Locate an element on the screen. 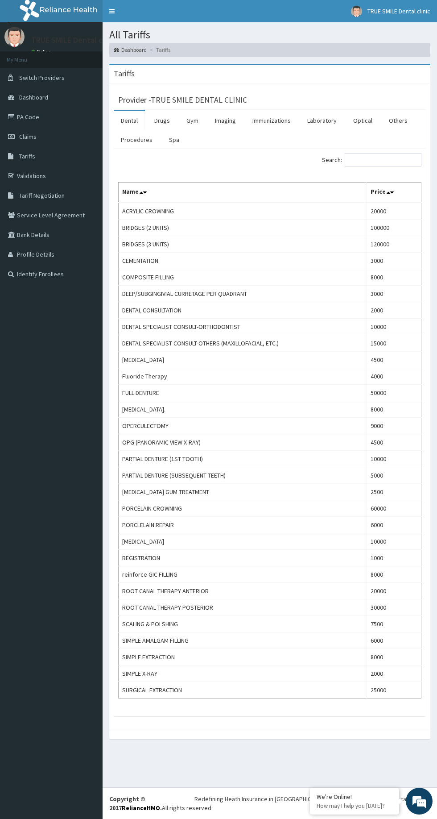 This screenshot has width=437, height=819. h1: All Tariffs is located at coordinates (270, 35).